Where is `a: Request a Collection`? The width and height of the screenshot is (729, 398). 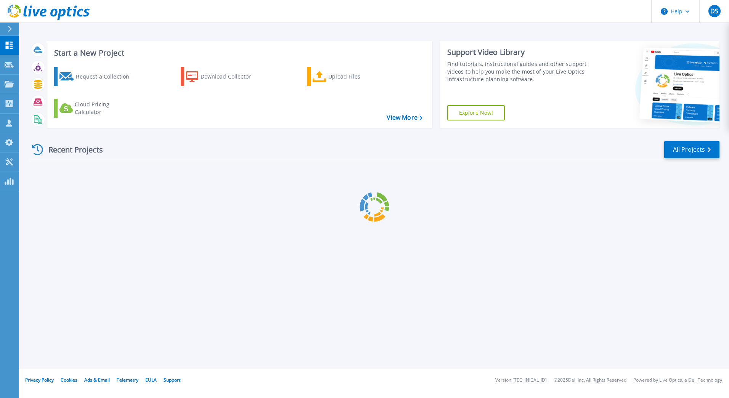 a: Request a Collection is located at coordinates (96, 77).